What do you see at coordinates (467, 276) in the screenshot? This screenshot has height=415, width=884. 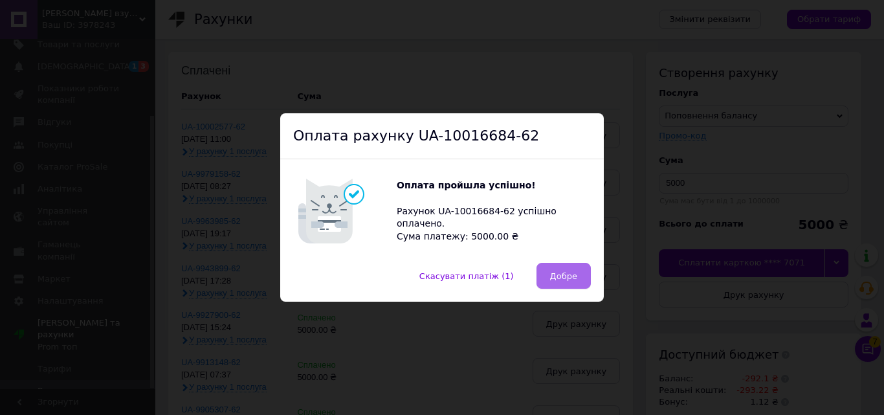 I see `button: Скасувати платіж (1)` at bounding box center [467, 276].